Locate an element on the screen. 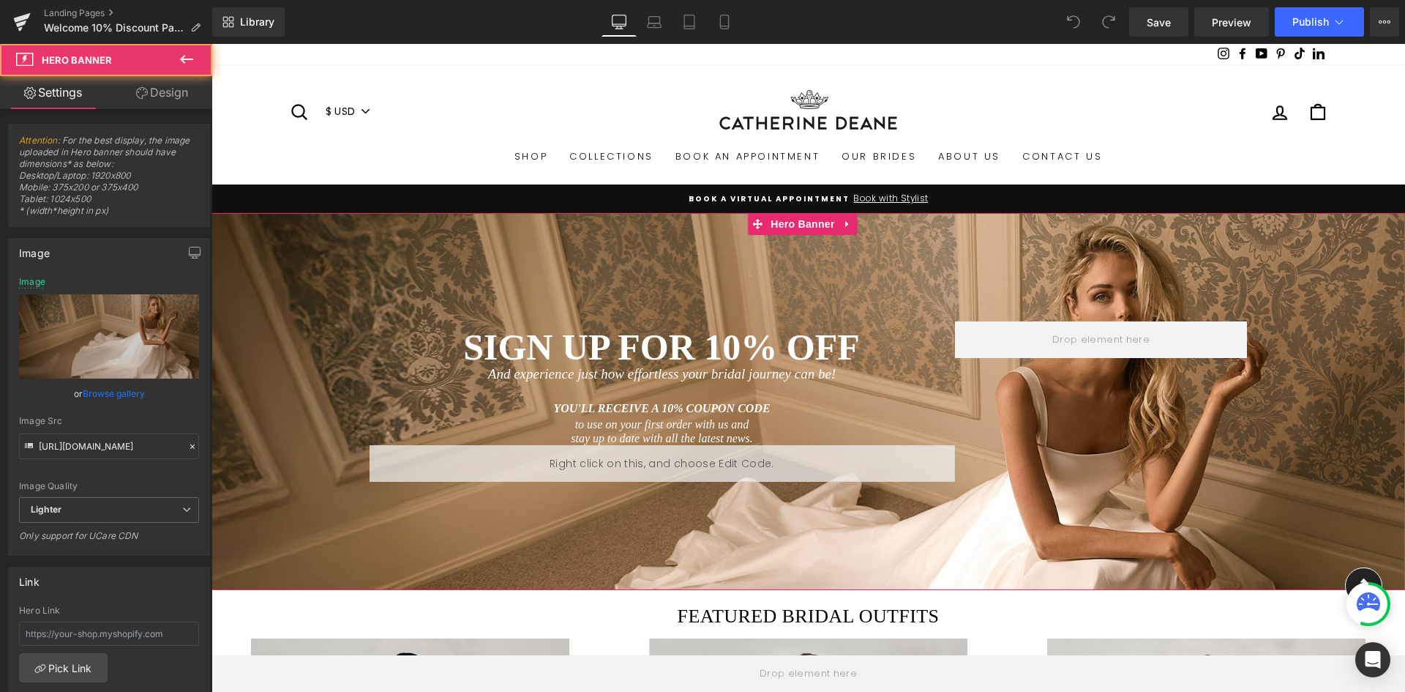  i: stay up to date with all the latest news. is located at coordinates (450, 394).